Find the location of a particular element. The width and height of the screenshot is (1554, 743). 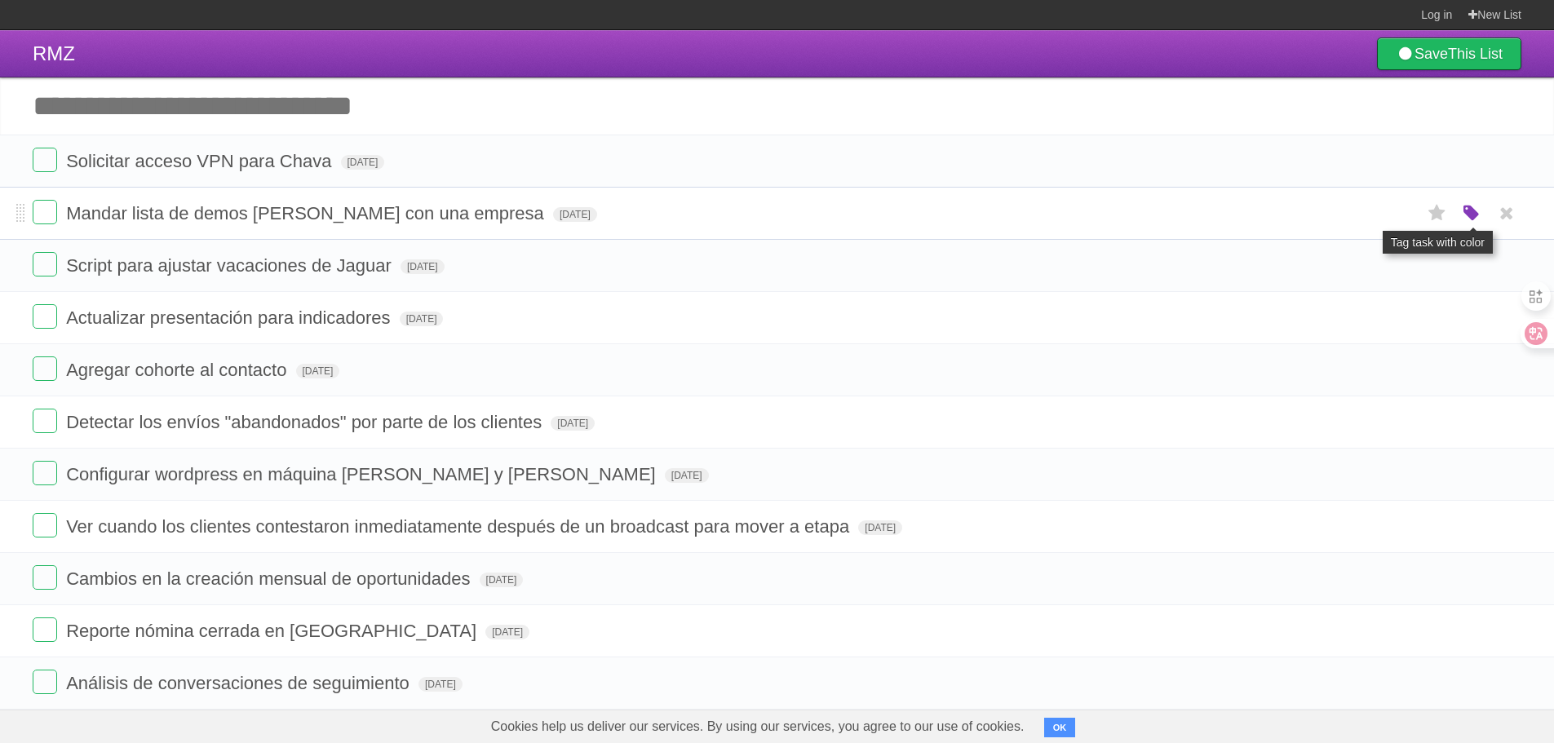

a: SaveThis List is located at coordinates (1449, 54).